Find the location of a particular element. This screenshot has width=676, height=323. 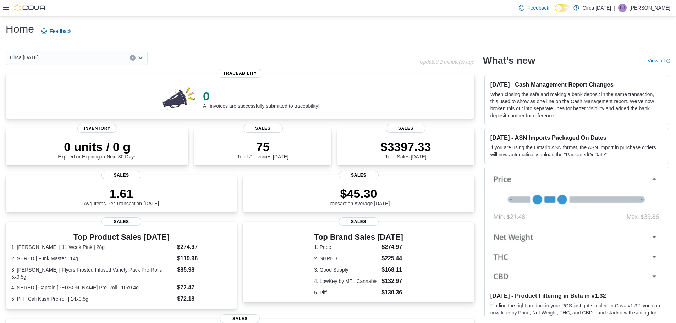

dt: 5. Piff | Cali Kush Pre-roll | 14x0.5g is located at coordinates (93, 299).